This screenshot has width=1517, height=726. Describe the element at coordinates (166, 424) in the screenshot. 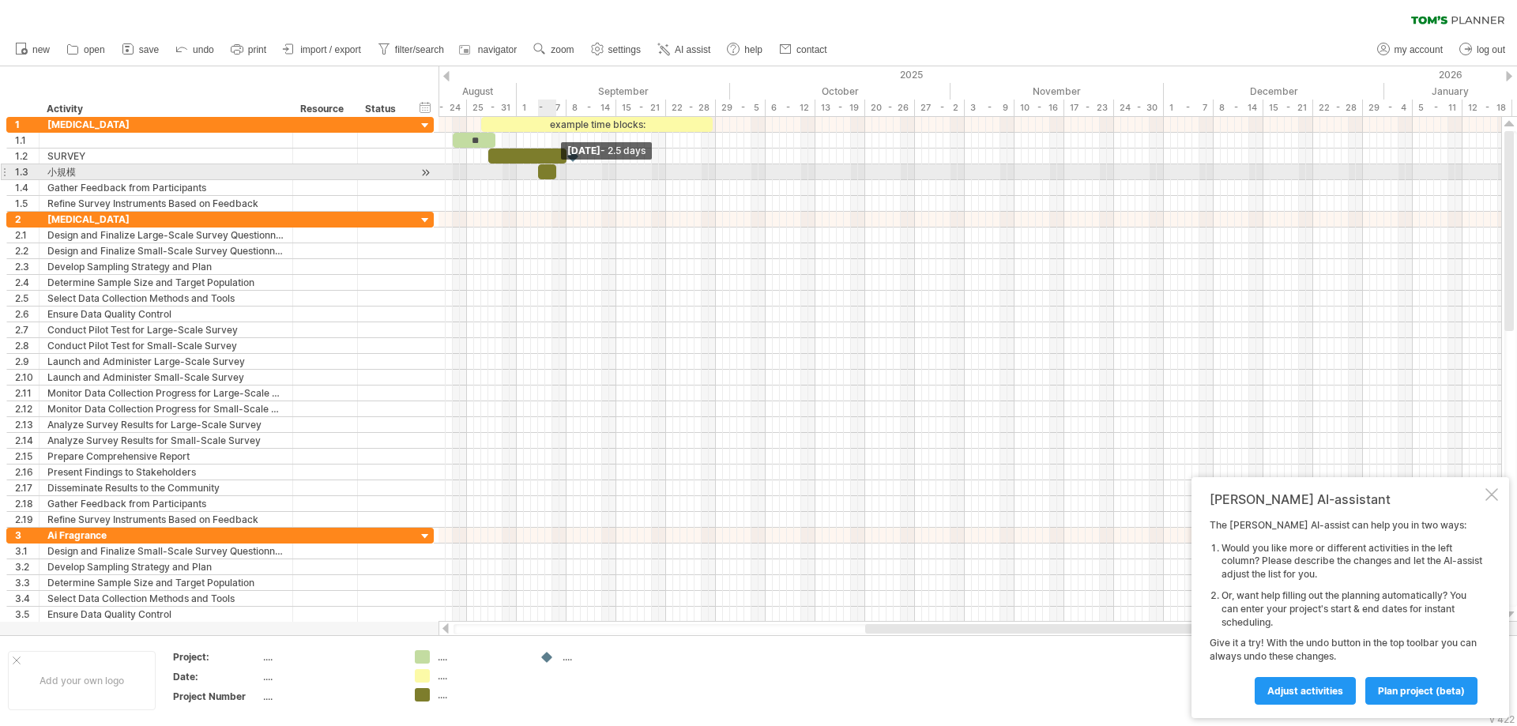

I see `div: Analyze Survey Results for Large-Scale Survey` at that location.